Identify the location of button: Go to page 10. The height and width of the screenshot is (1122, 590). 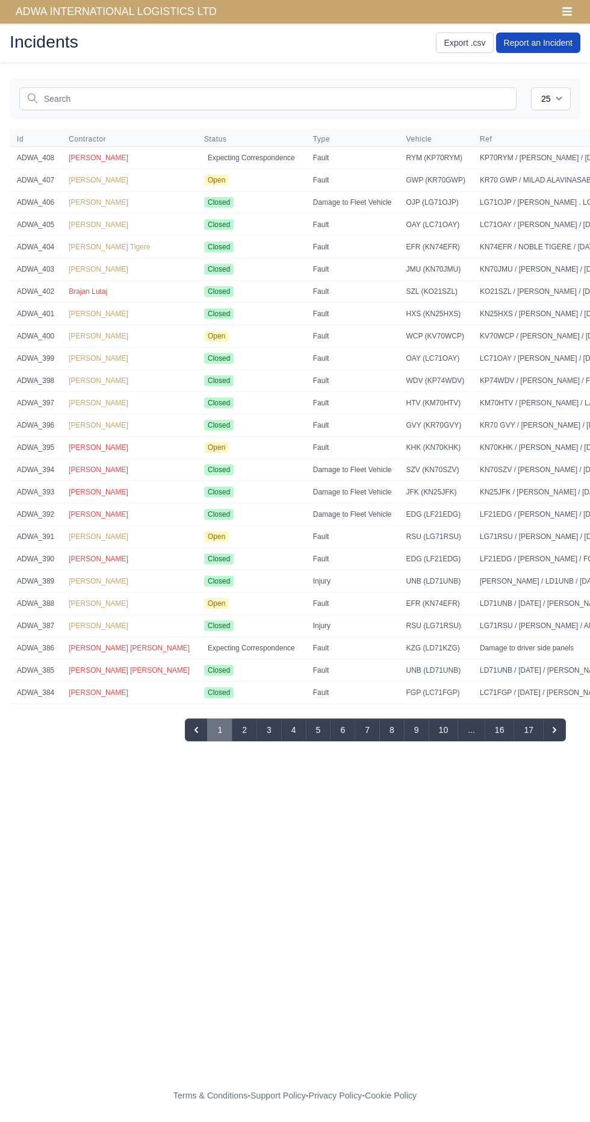
(444, 730).